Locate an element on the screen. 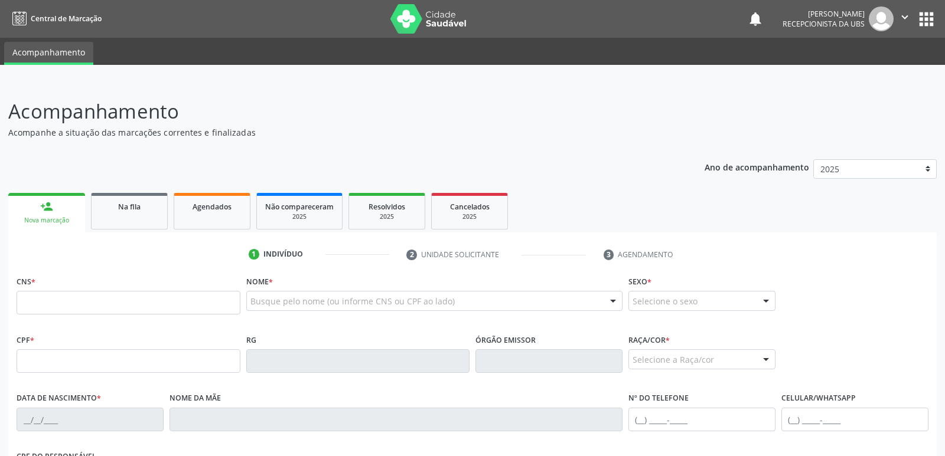 This screenshot has height=456, width=945. button: apps is located at coordinates (926, 19).